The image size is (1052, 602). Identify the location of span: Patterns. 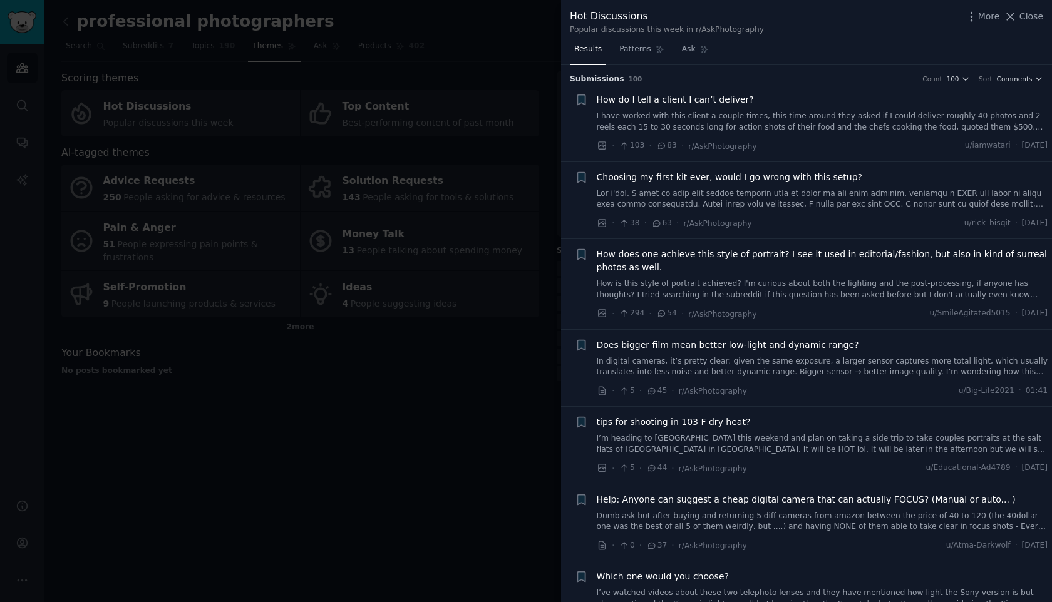
(635, 49).